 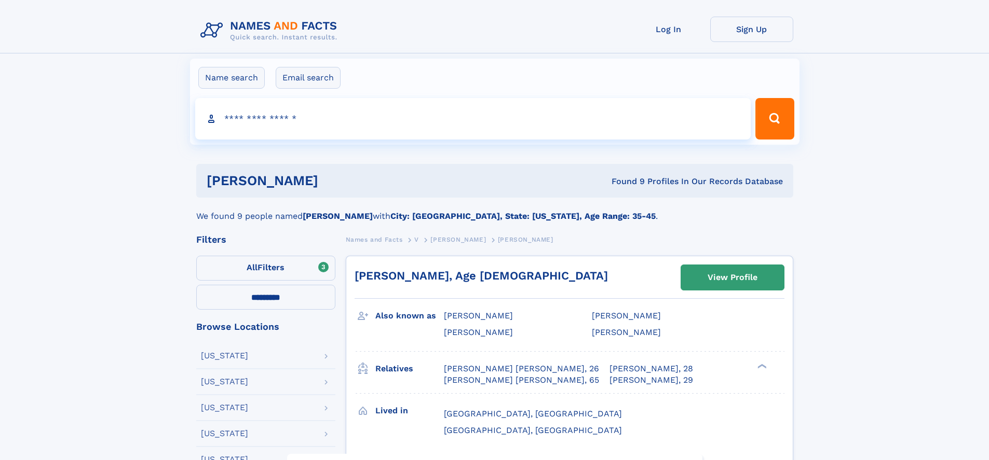 I want to click on span: V, so click(x=416, y=240).